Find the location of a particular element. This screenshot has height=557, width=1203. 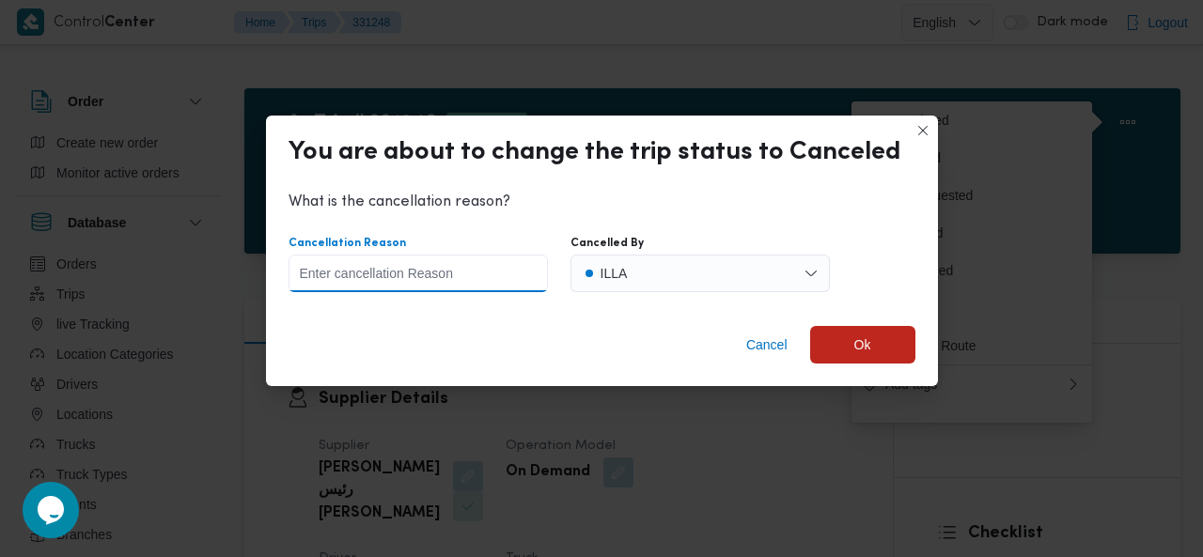

button: ILLA is located at coordinates (700, 273).